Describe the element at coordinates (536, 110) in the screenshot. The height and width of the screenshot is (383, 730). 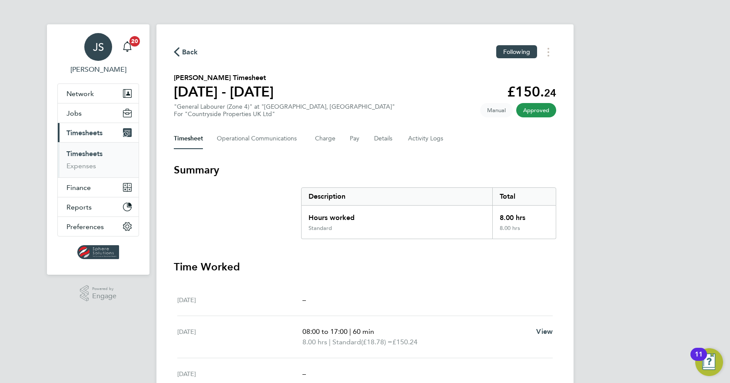
I see `span: This timesheet has been approved.` at that location.